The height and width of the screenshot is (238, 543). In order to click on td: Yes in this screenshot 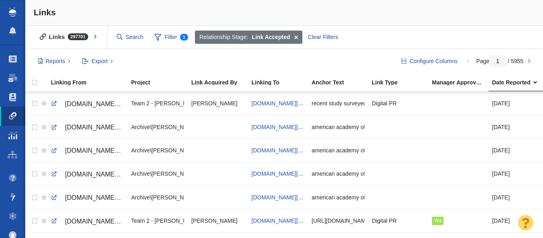, I will do `click(459, 220)`.